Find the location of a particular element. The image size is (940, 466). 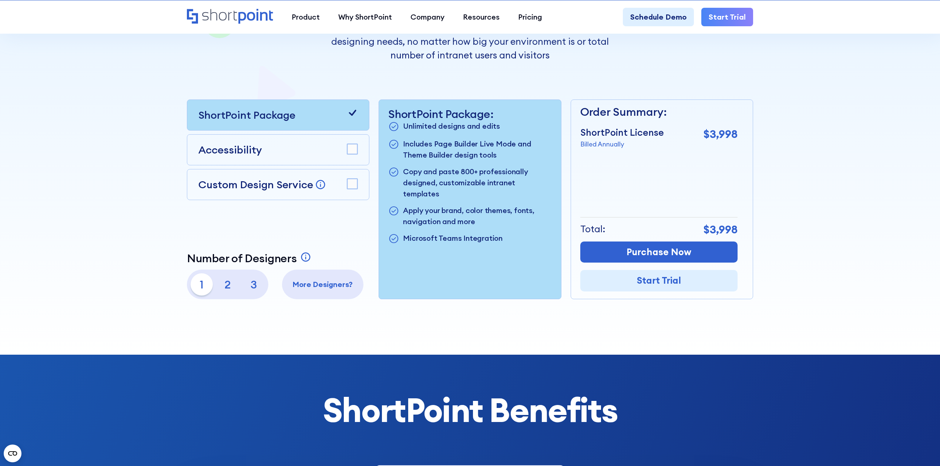

div: Resources is located at coordinates (481, 17).